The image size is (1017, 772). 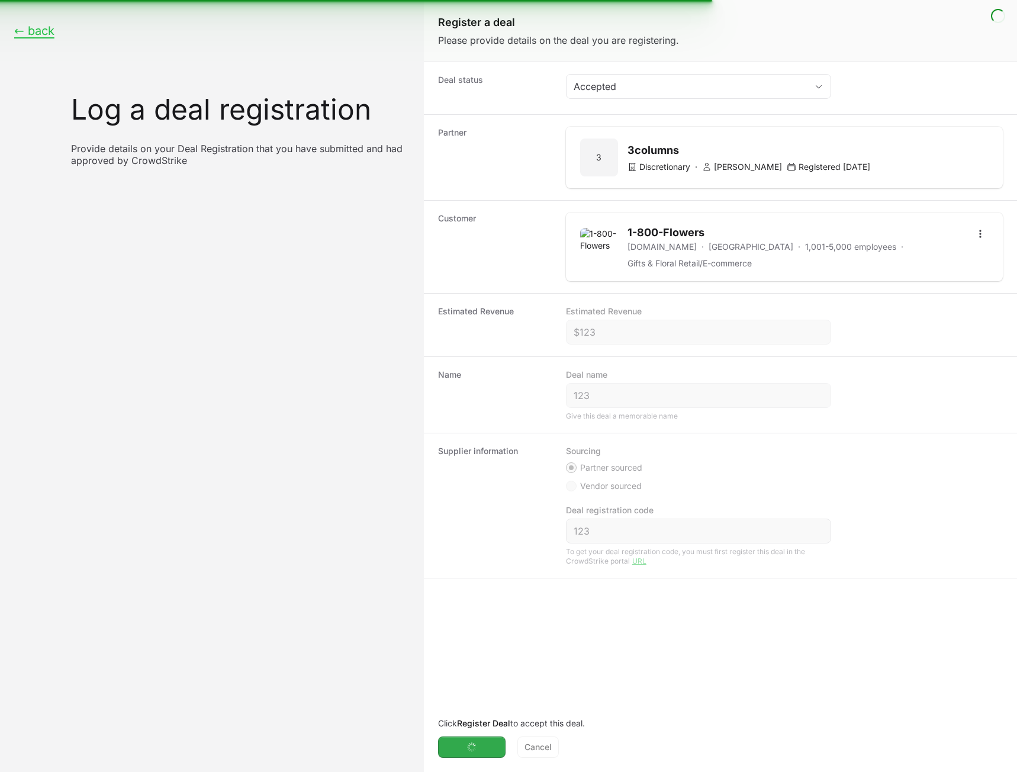 What do you see at coordinates (689, 263) in the screenshot?
I see `p: Gifts & Floral Retail/E-commerce` at bounding box center [689, 263].